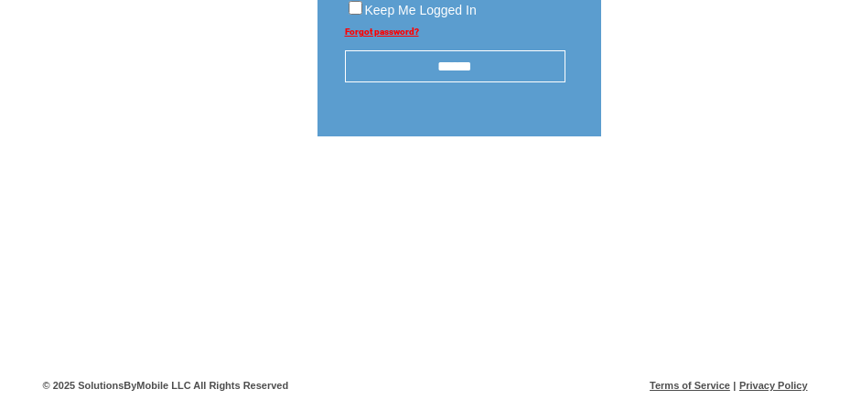 The image size is (850, 400). I want to click on img: transparent.png;jsessionid=665B050AA16CC7C7A482E195CC5E42E8, so click(700, 193).